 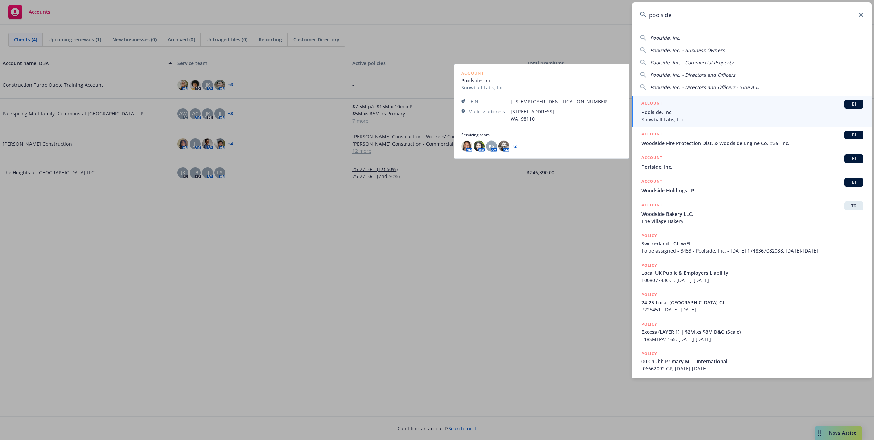 I want to click on span: Poolside, Inc. - Directors and Officers - Side A D, so click(x=704, y=87).